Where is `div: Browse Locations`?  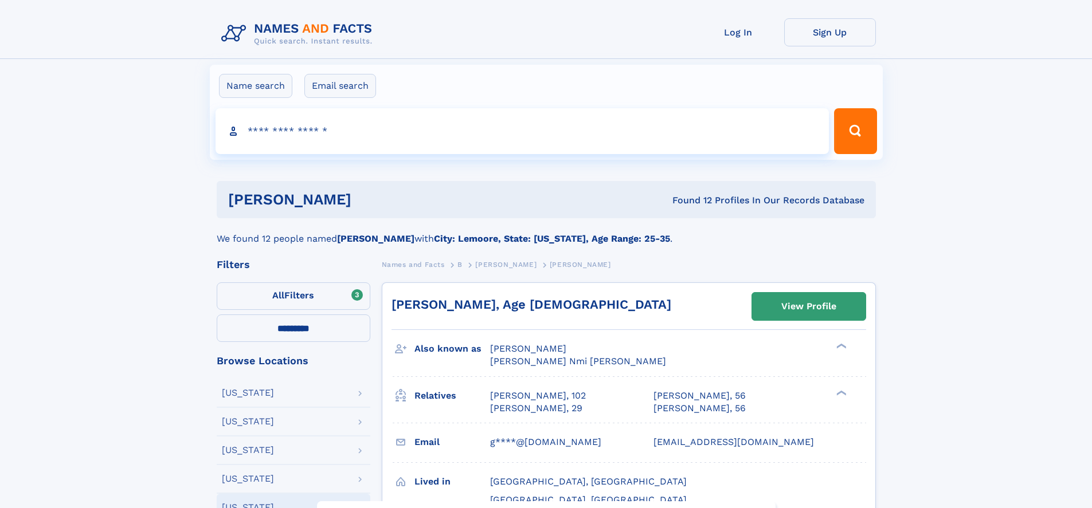
div: Browse Locations is located at coordinates (294, 361).